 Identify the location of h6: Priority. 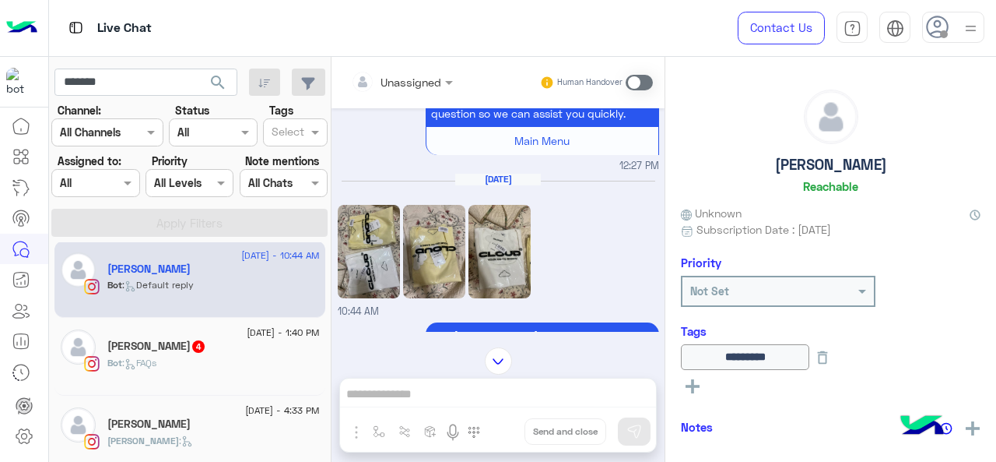
(701, 262).